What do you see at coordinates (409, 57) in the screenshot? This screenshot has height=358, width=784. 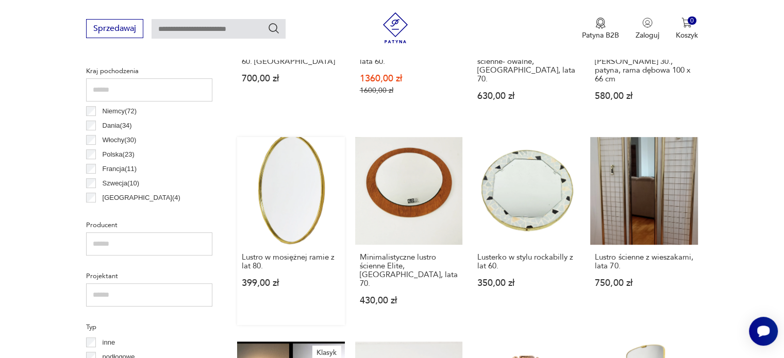 I see `h3: Srebrne lusterko dla damy, lata 60.` at bounding box center [409, 57].